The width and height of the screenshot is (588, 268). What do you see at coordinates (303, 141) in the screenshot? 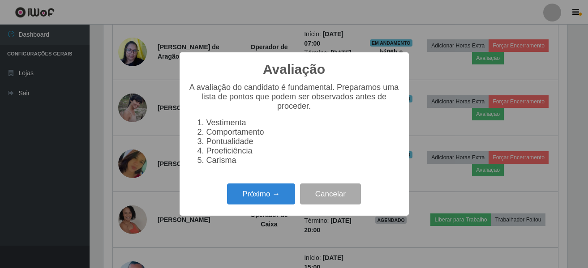
I see `li: Pontualidade` at bounding box center [303, 141].